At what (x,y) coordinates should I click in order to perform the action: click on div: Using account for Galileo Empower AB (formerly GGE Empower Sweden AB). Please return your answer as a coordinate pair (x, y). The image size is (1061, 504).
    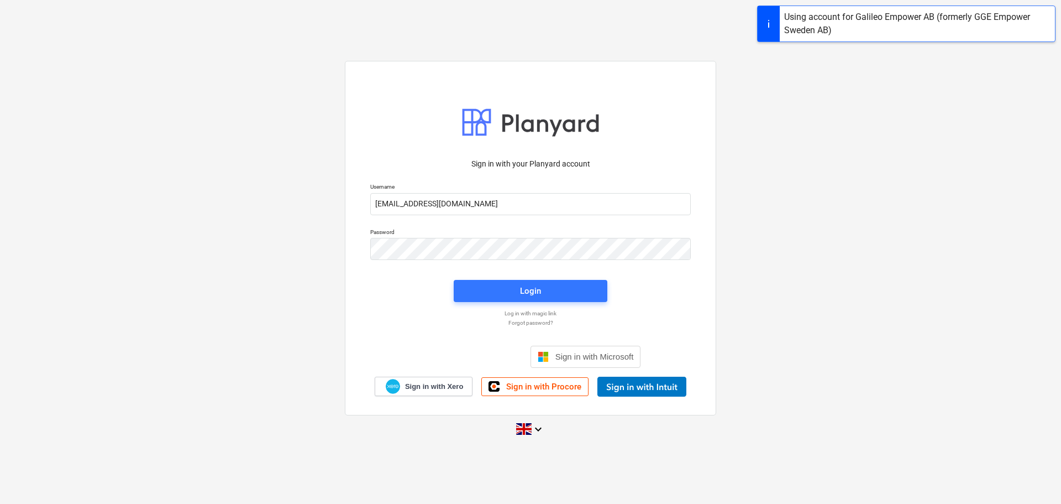
    Looking at the image, I should click on (918, 24).